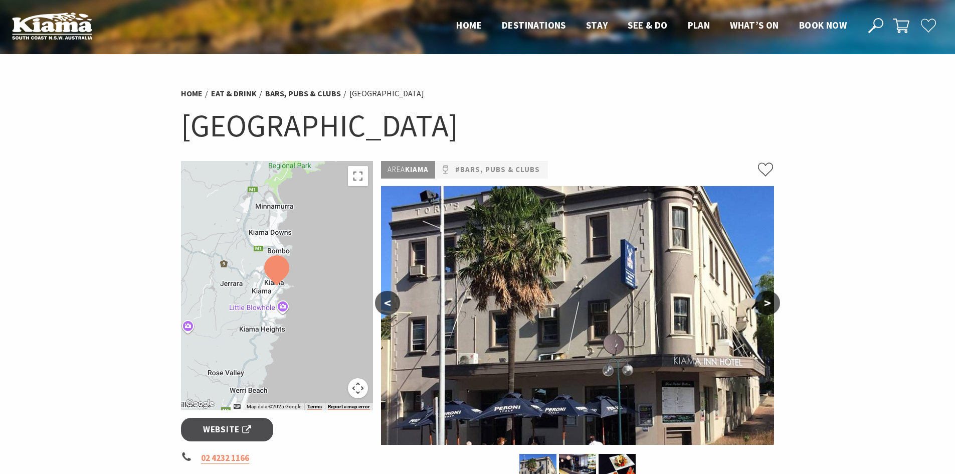  Describe the element at coordinates (52, 26) in the screenshot. I see `img: Kiama Logo` at that location.